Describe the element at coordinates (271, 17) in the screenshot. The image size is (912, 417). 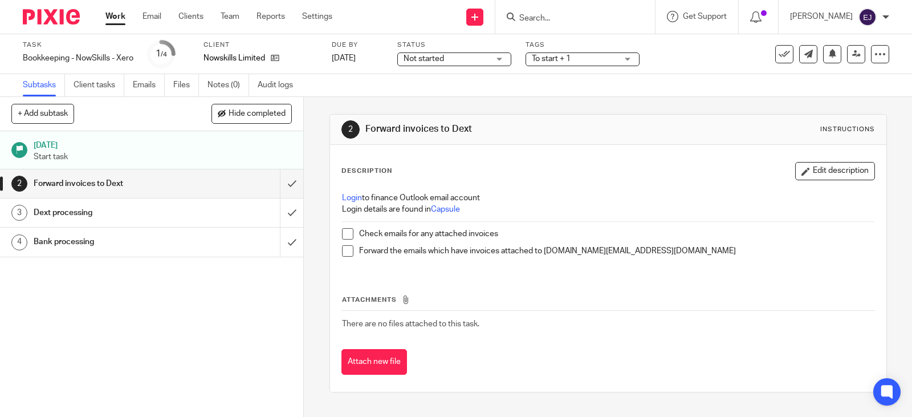
I see `a: Reports` at that location.